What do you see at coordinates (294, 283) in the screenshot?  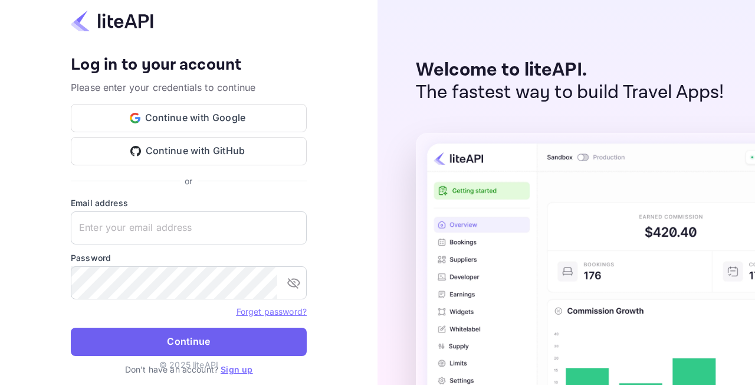 I see `button: toggle password visibility` at bounding box center [294, 283].